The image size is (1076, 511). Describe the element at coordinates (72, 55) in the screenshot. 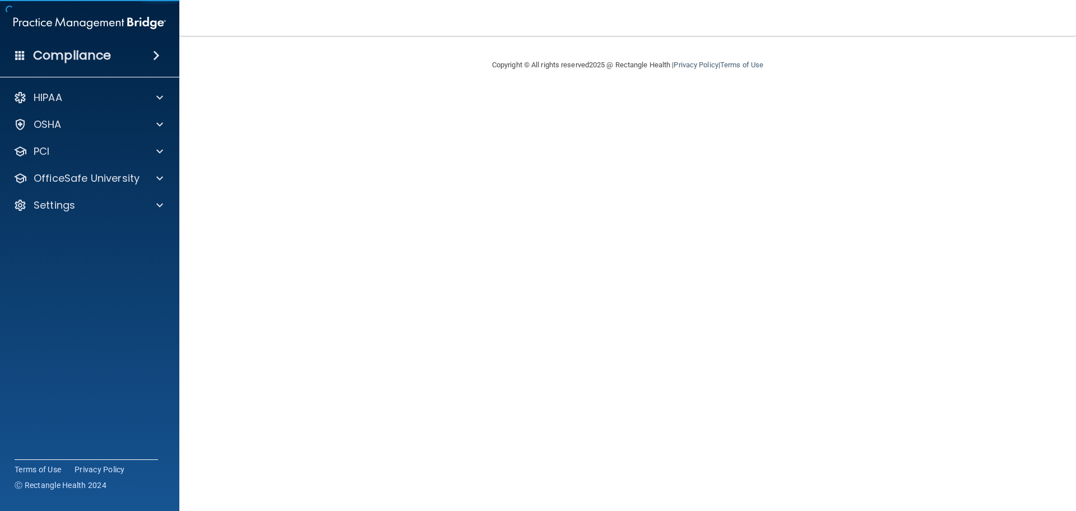

I see `h4: Compliance` at that location.